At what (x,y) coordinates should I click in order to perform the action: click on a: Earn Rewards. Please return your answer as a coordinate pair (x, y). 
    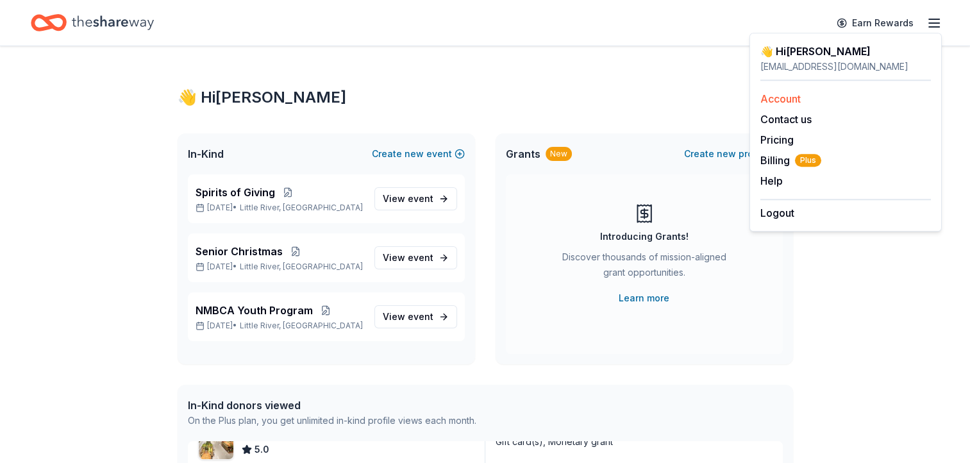
    Looking at the image, I should click on (875, 23).